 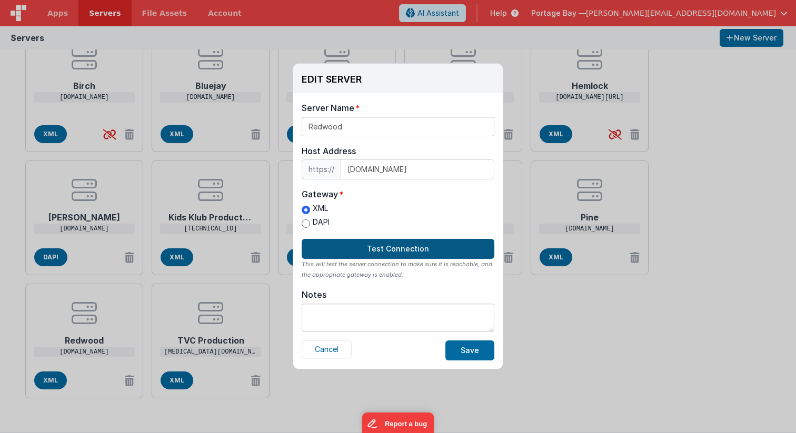 What do you see at coordinates (321, 170) in the screenshot?
I see `span: https://` at bounding box center [321, 170].